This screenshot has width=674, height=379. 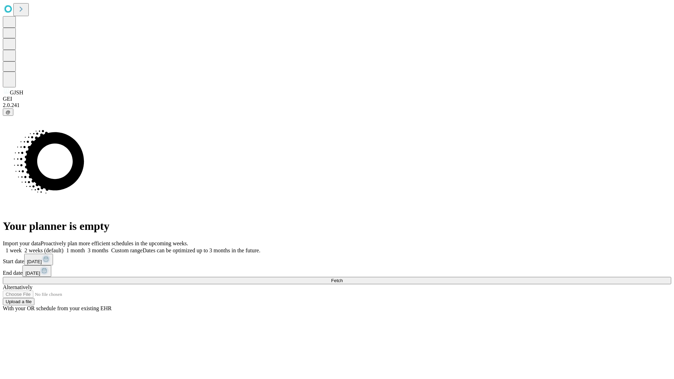 What do you see at coordinates (75, 250) in the screenshot?
I see `span: 1 month` at bounding box center [75, 250].